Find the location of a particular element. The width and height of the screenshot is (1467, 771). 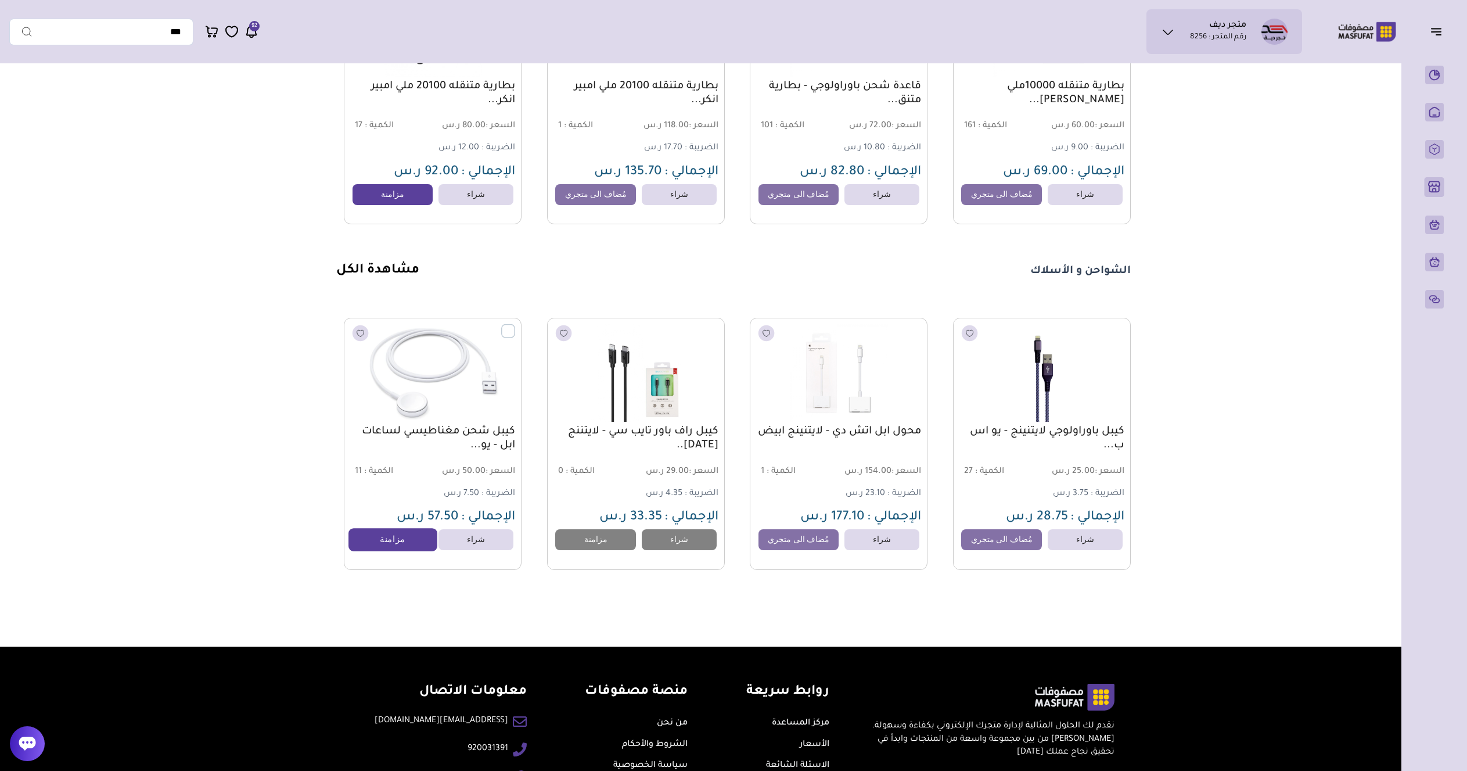

img: 202310101441-LdhFw7mvuRzJezNnFYuM6G9wMIAubdIkbeIr7Dus.jpg is located at coordinates (1042, 373).